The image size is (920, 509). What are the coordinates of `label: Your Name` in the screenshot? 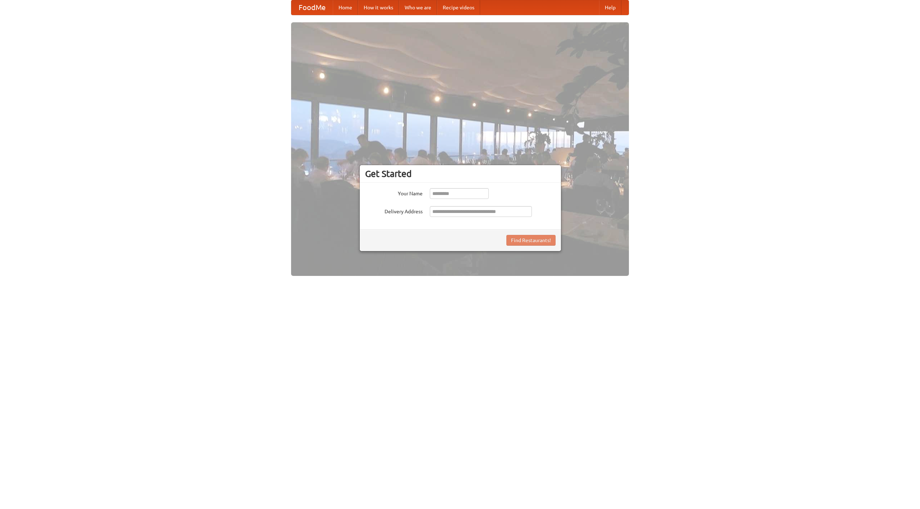 It's located at (394, 192).